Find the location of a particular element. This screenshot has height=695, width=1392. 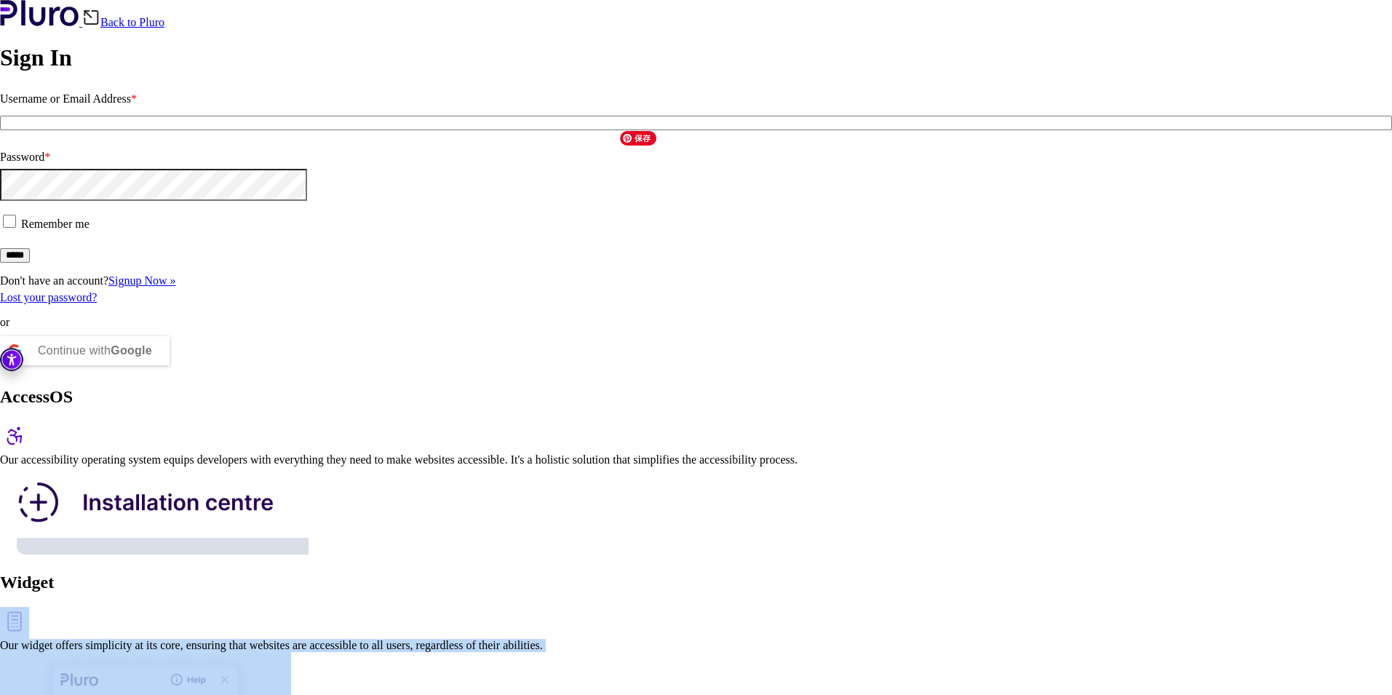

div: Continue with is located at coordinates (95, 351).